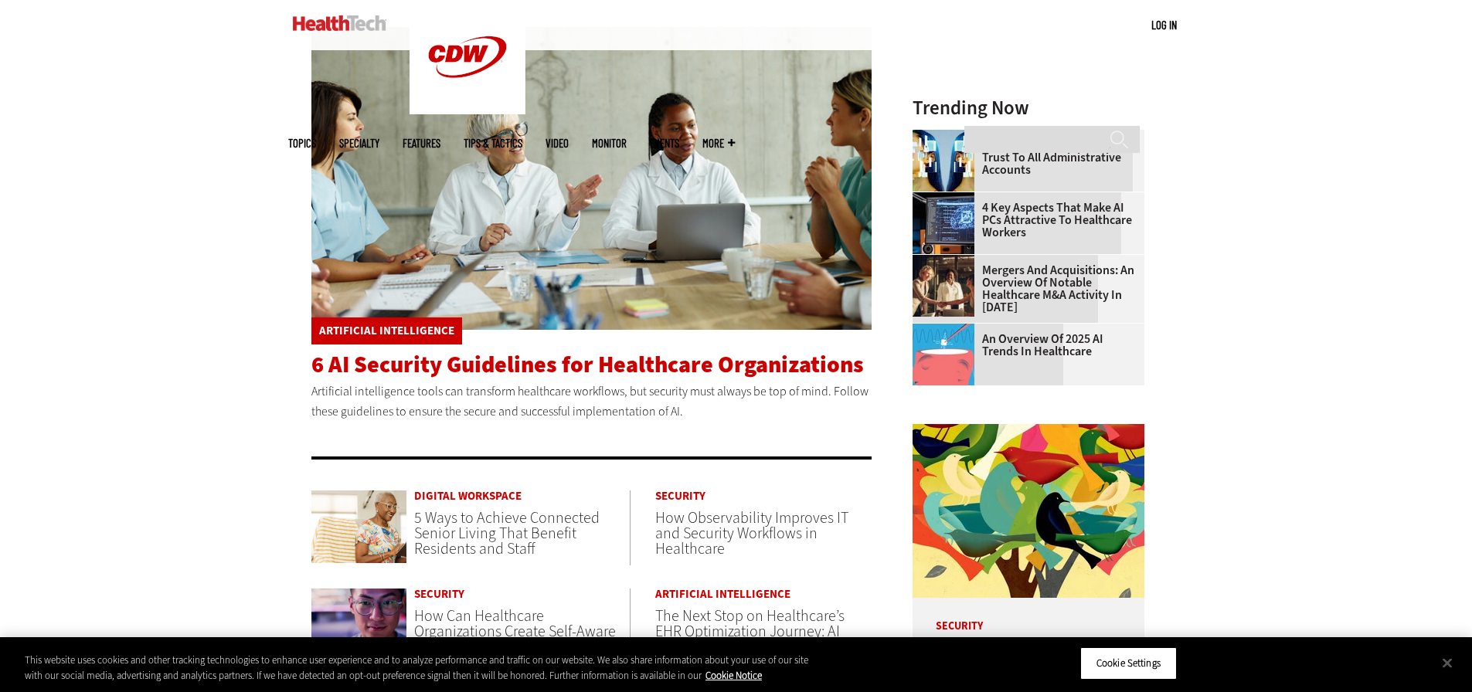 This screenshot has width=1472, height=692. What do you see at coordinates (1028, 615) in the screenshot?
I see `p: Security` at bounding box center [1028, 615].